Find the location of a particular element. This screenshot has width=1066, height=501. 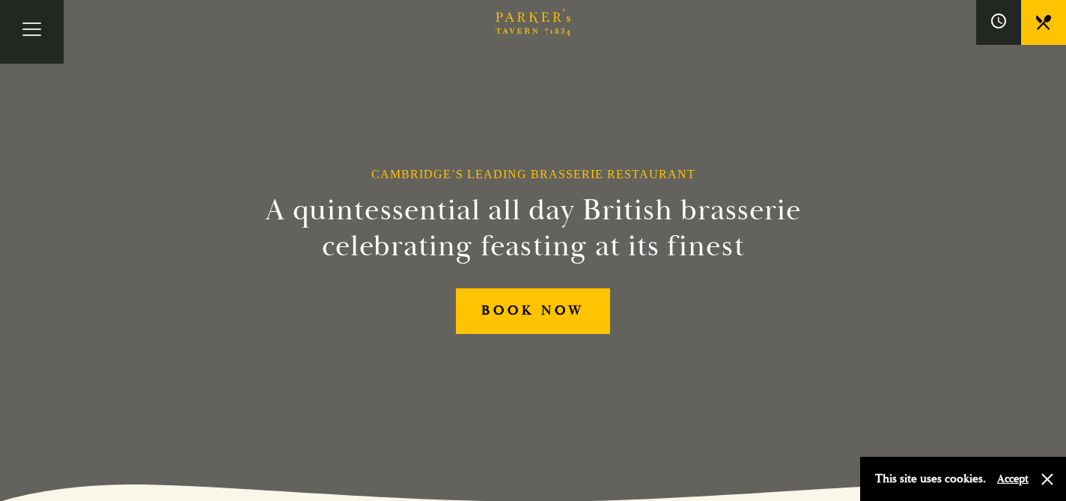

h1: Cambridge’s Leading Brasserie Restaurant is located at coordinates (533, 174).